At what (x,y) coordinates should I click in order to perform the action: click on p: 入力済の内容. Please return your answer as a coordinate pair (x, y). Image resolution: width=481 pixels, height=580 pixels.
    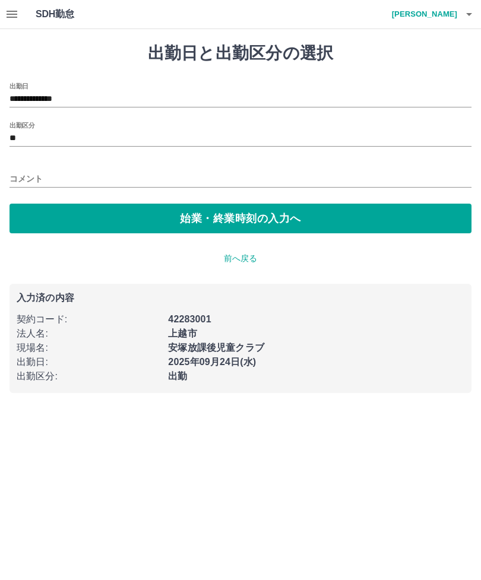
    Looking at the image, I should click on (240, 298).